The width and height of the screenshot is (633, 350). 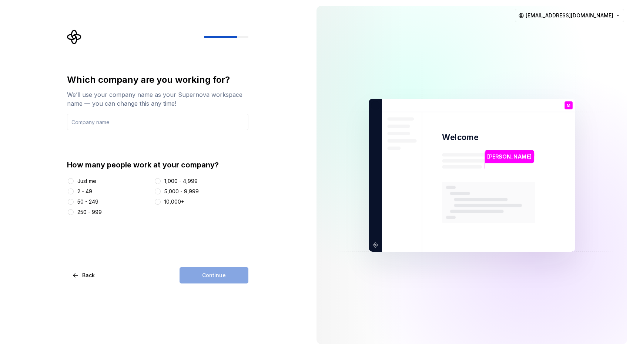 What do you see at coordinates (74, 37) in the screenshot?
I see `svg: Supernova Logo` at bounding box center [74, 37].